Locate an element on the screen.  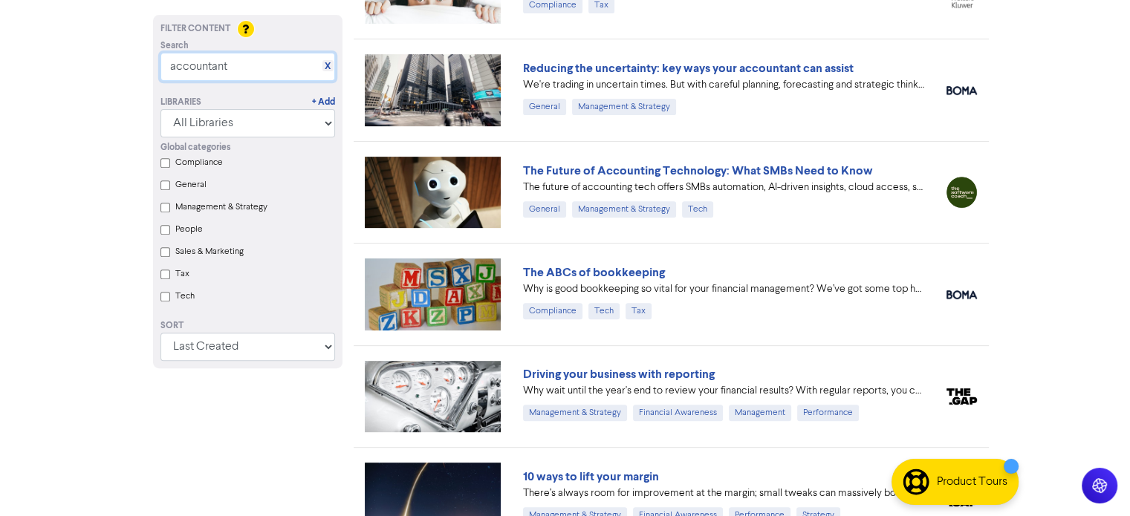
label: General is located at coordinates (191, 185).